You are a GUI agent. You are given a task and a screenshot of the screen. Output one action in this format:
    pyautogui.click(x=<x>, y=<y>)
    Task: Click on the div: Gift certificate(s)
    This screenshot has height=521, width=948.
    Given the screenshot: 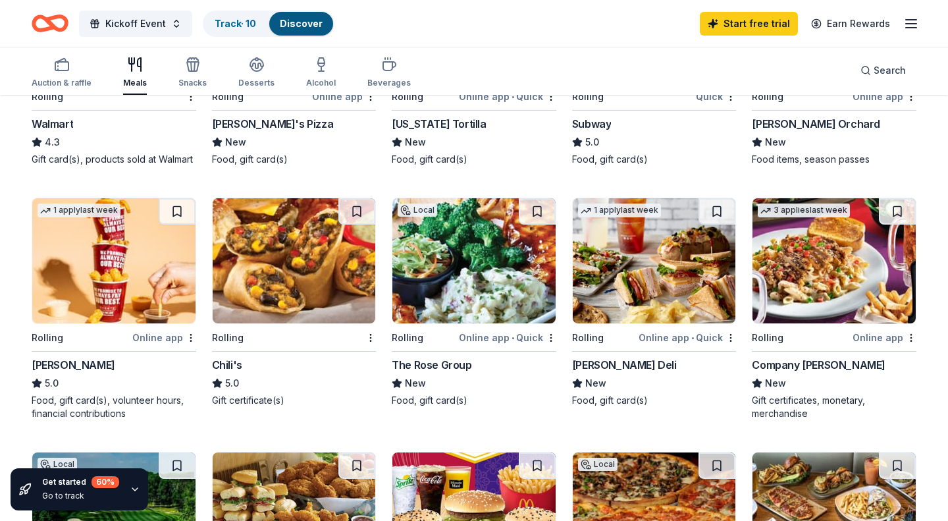 What is the action you would take?
    pyautogui.click(x=294, y=400)
    